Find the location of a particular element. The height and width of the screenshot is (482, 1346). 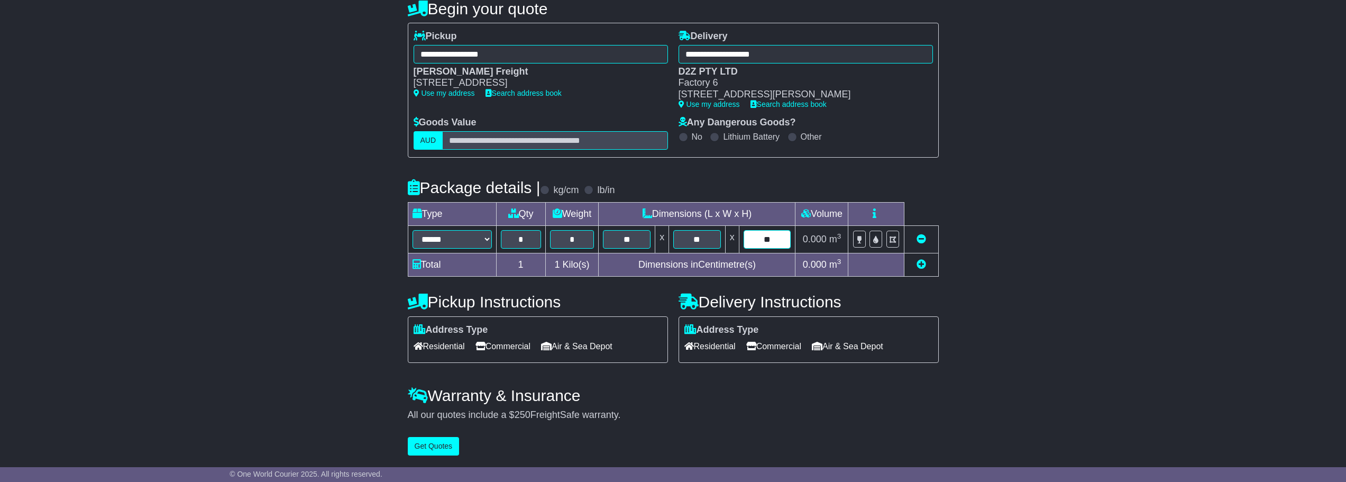

label: Goods Value is located at coordinates (445, 123).